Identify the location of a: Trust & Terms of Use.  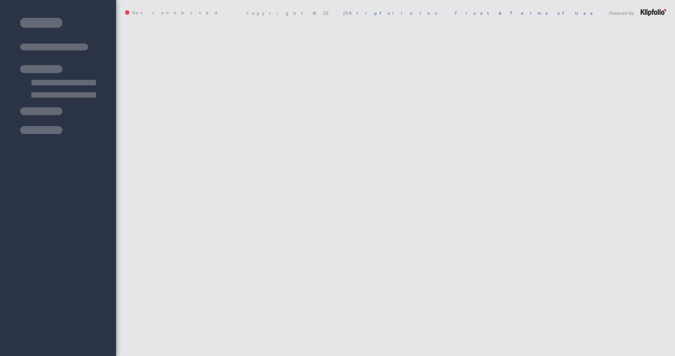
(526, 13).